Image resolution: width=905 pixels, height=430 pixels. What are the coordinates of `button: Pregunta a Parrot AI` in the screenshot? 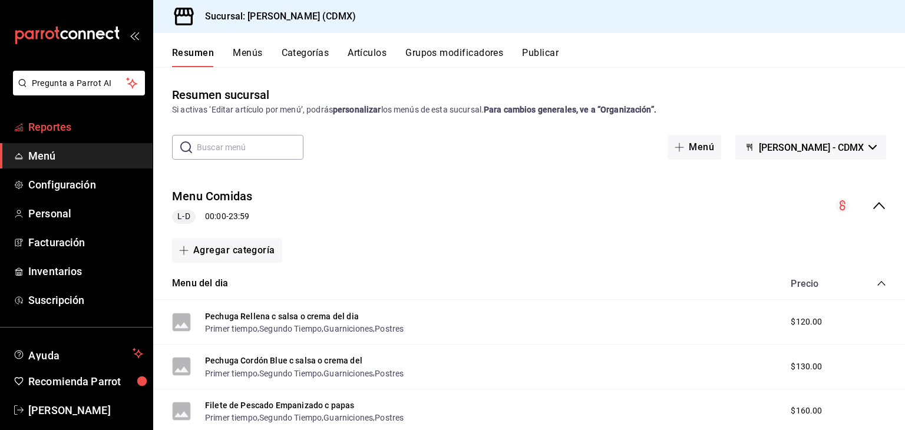 It's located at (79, 83).